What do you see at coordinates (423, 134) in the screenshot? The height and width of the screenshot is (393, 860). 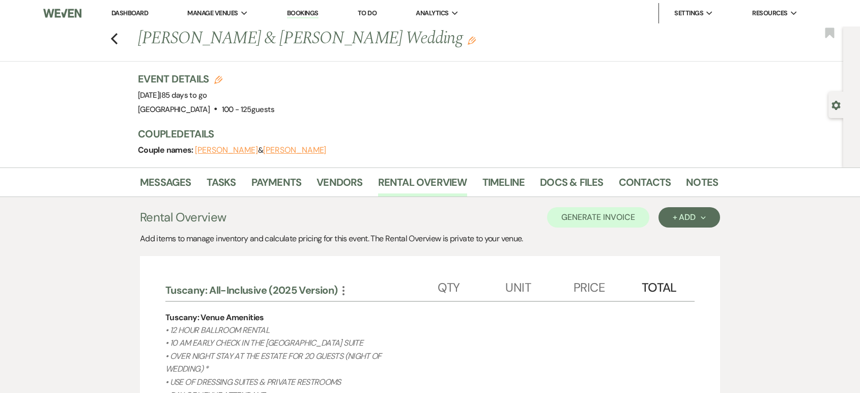 I see `h3: Couple Details` at bounding box center [423, 134].